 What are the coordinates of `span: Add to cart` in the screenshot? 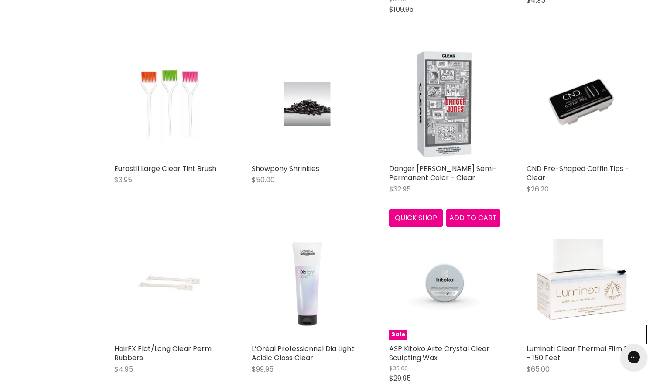 It's located at (473, 218).